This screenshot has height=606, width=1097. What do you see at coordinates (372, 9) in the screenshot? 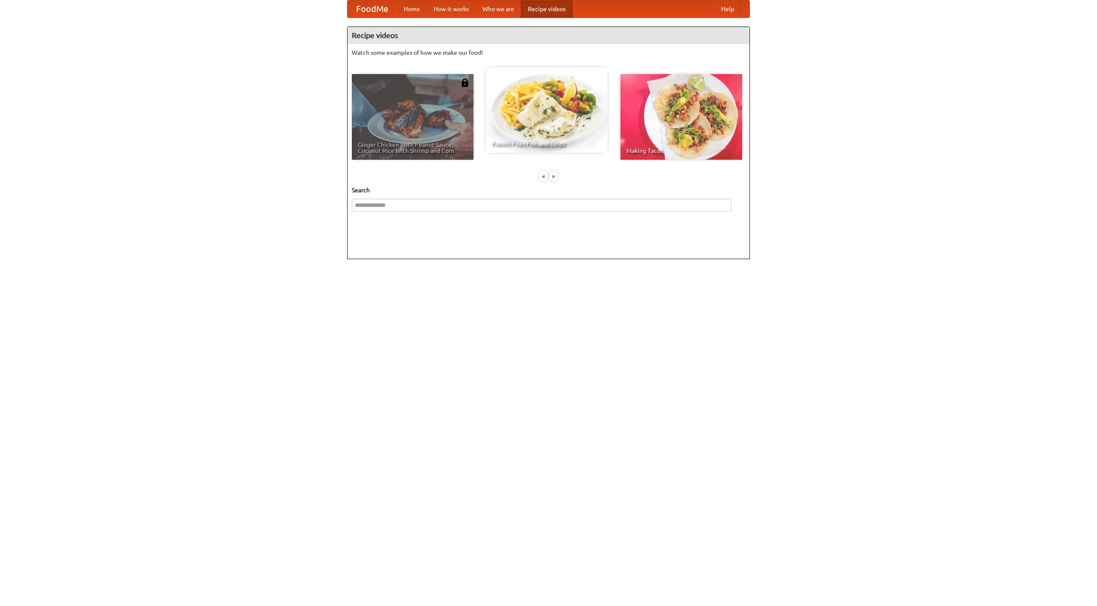
I see `a: FoodMe` at bounding box center [372, 9].